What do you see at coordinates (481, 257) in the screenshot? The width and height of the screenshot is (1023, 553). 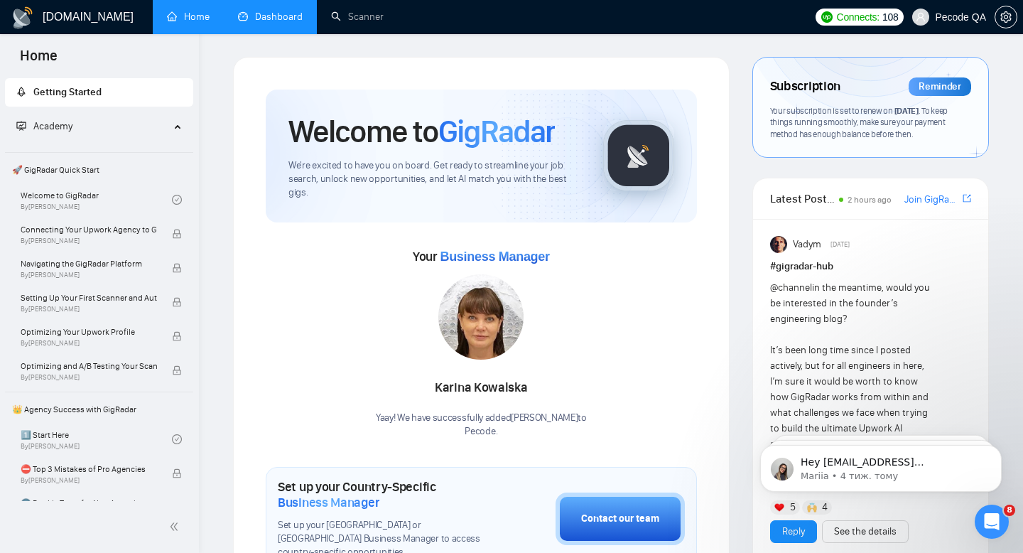 I see `span: Your` at bounding box center [481, 257].